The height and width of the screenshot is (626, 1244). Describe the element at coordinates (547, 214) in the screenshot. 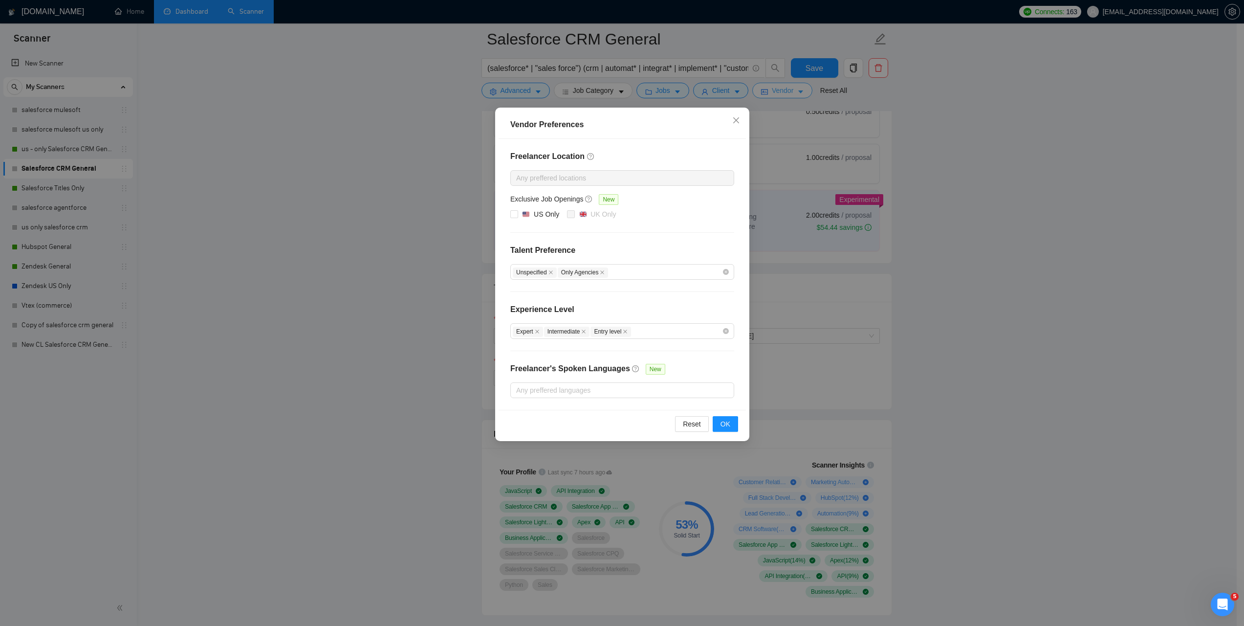

I see `div: US Only` at that location.